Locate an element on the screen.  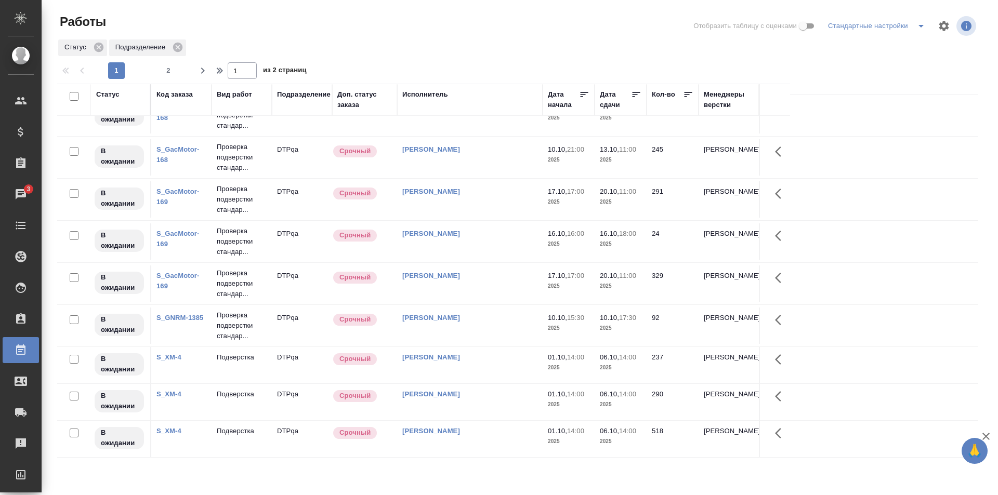
div: Исполнитель is located at coordinates (425, 95).